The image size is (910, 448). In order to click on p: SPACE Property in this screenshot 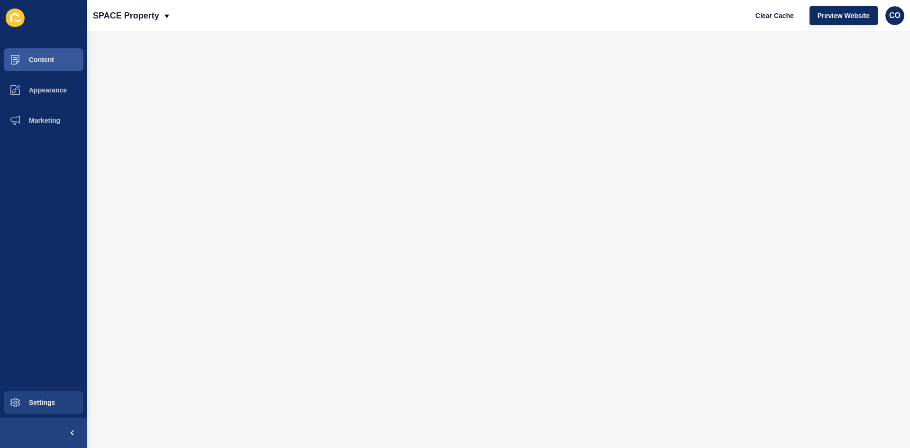, I will do `click(126, 16)`.